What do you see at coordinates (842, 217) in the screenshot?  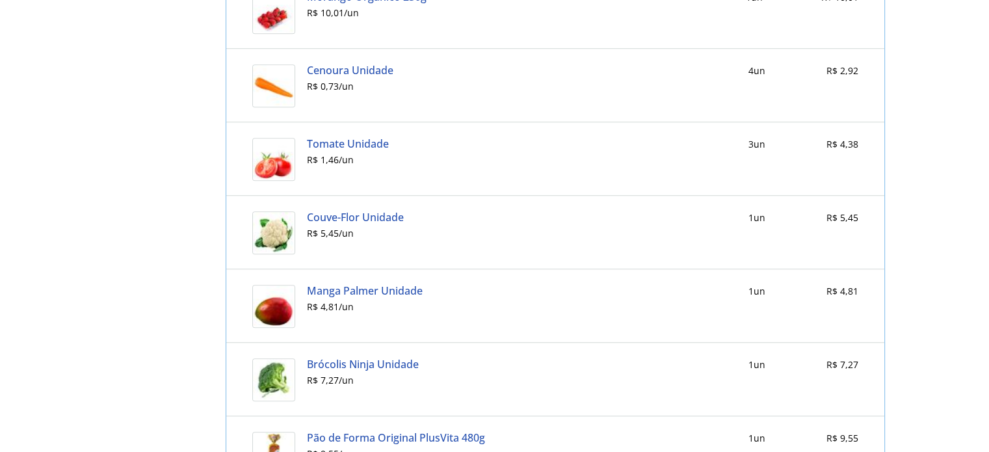 I see `span: R$ 5,45` at bounding box center [842, 217].